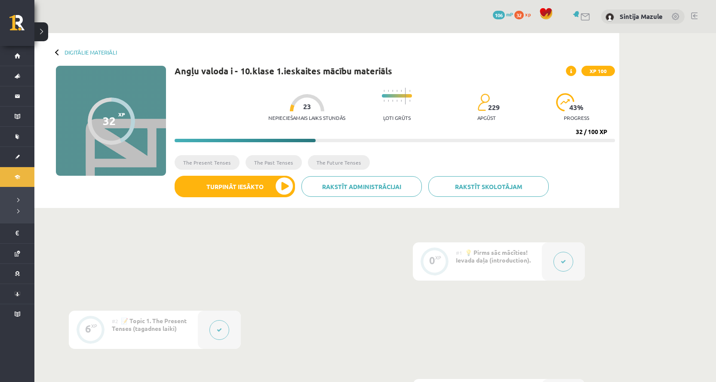 This screenshot has width=716, height=382. What do you see at coordinates (519, 15) in the screenshot?
I see `span: 32` at bounding box center [519, 15].